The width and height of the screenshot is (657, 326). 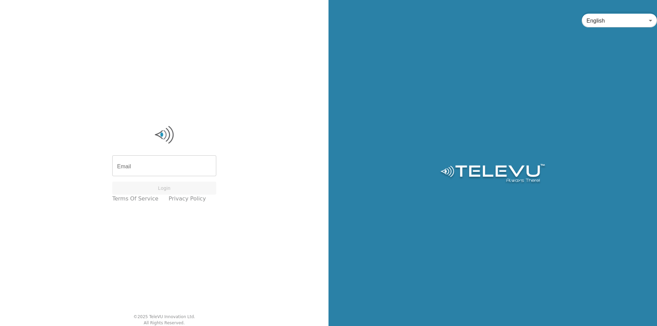 What do you see at coordinates (164, 323) in the screenshot?
I see `div: All Rights Reserved.` at bounding box center [164, 323].